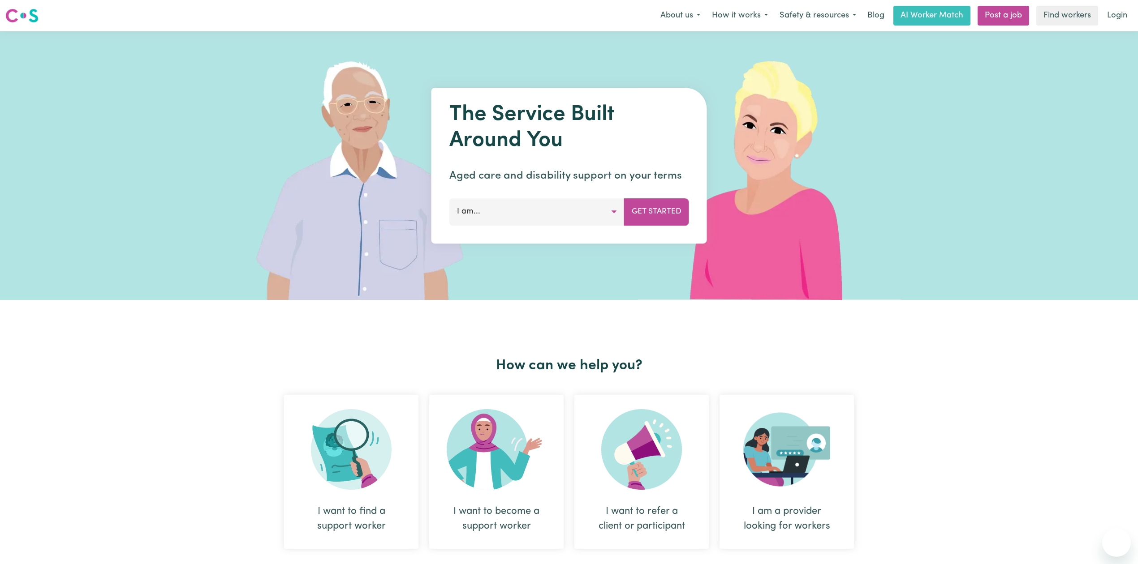  I want to click on p: Aged care and disability support on your terms, so click(569, 176).